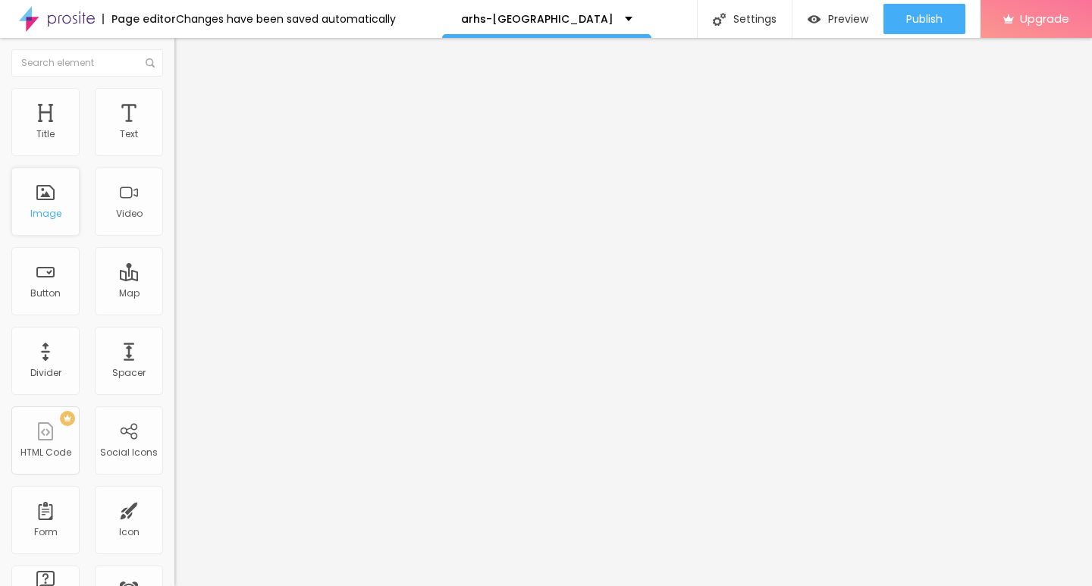 The height and width of the screenshot is (586, 1092). Describe the element at coordinates (87, 63) in the screenshot. I see `input: Search element` at that location.